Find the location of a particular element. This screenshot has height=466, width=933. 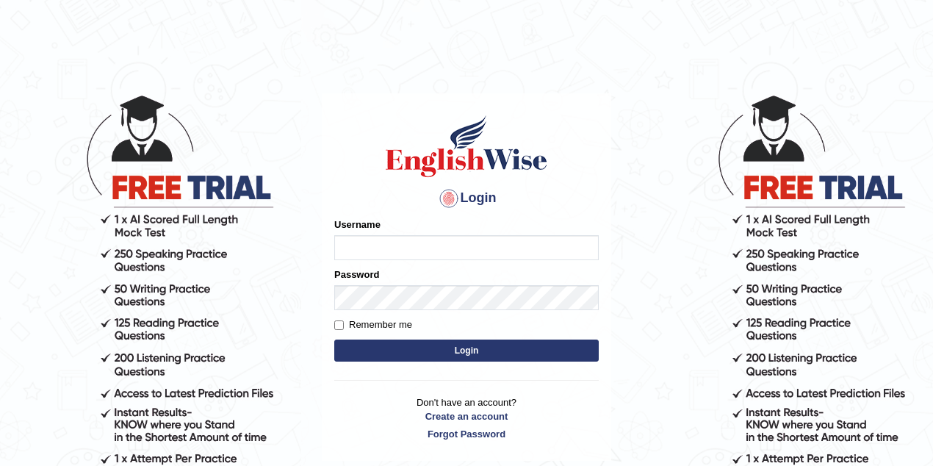

label: Password is located at coordinates (356, 274).